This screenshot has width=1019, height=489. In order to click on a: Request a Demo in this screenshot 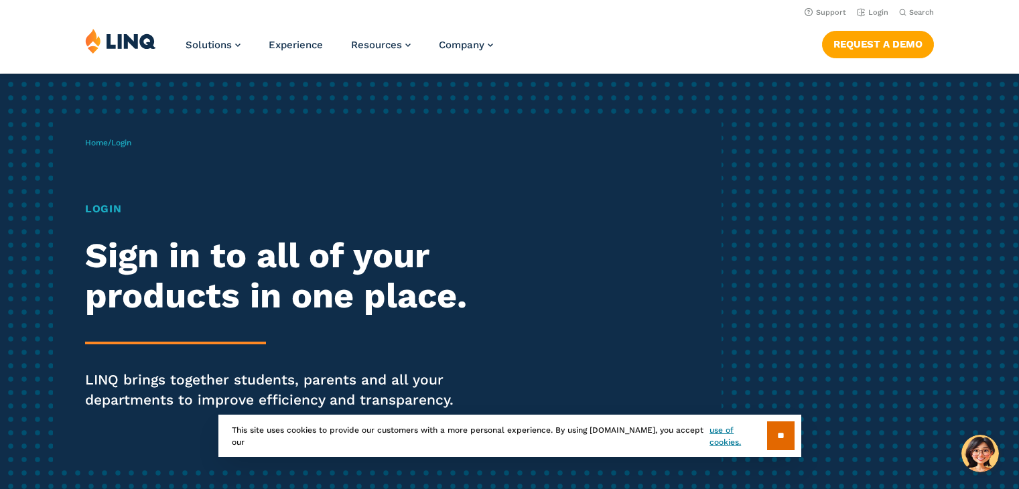, I will do `click(878, 44)`.